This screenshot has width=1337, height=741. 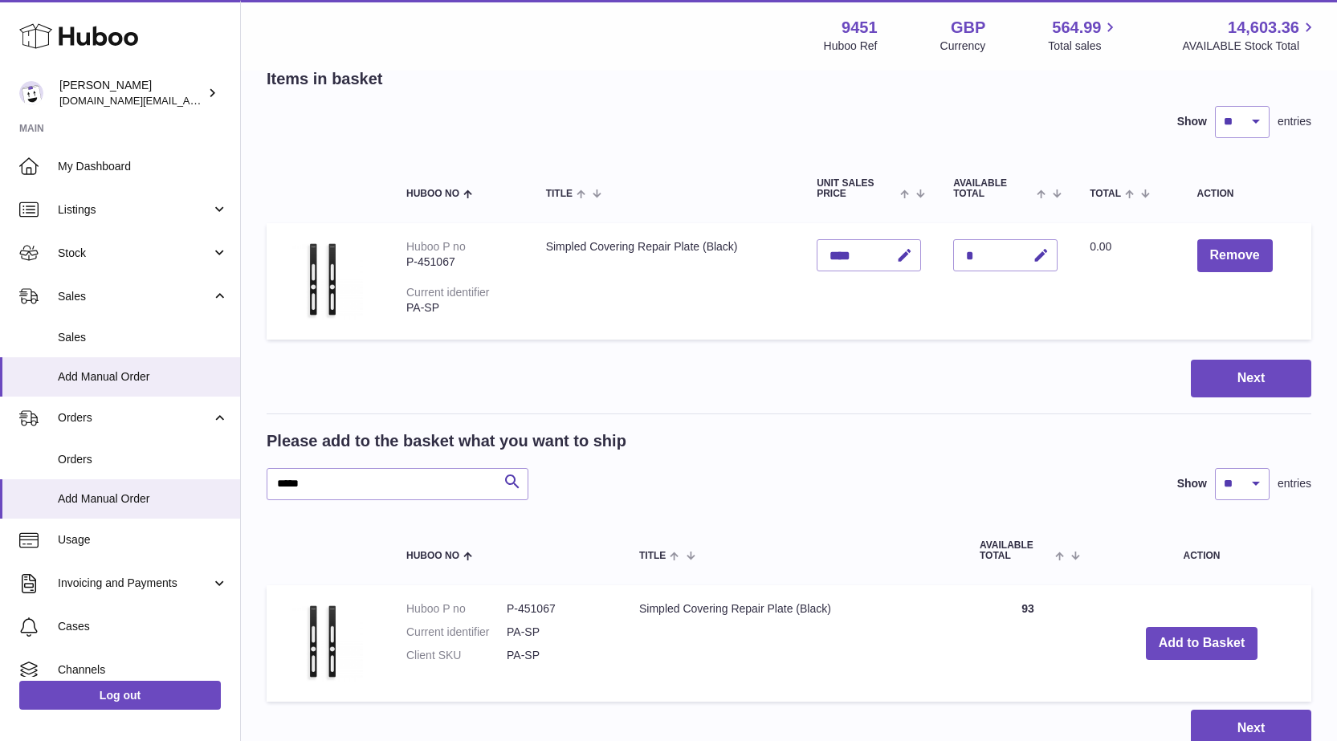 What do you see at coordinates (436, 247) in the screenshot?
I see `div: Huboo P no` at bounding box center [436, 247].